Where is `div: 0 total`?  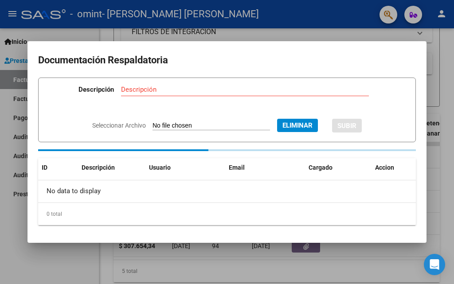 div: 0 total is located at coordinates (227, 214).